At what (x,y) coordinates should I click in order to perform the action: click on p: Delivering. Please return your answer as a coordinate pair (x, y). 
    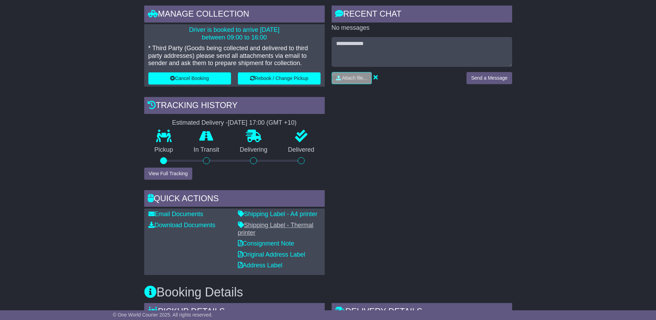
    Looking at the image, I should click on (254, 150).